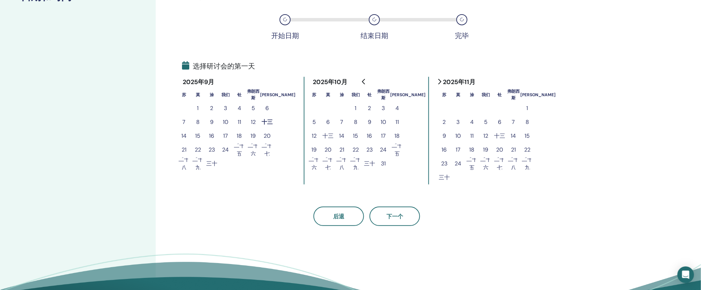  Describe the element at coordinates (240, 95) in the screenshot. I see `font: 钍` at that location.